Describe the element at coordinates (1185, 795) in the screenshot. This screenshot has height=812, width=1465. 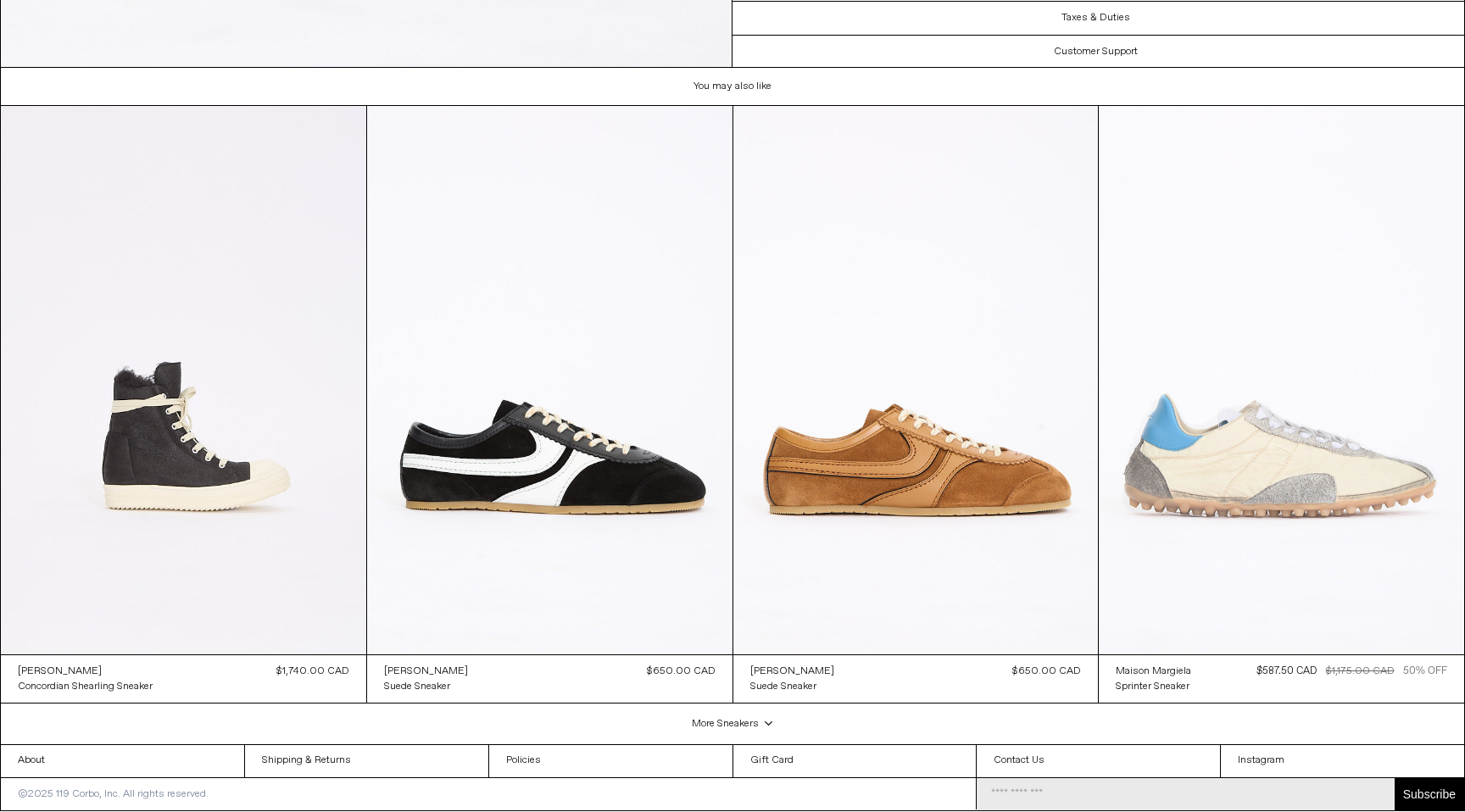
I see `input: Email Address` at that location.